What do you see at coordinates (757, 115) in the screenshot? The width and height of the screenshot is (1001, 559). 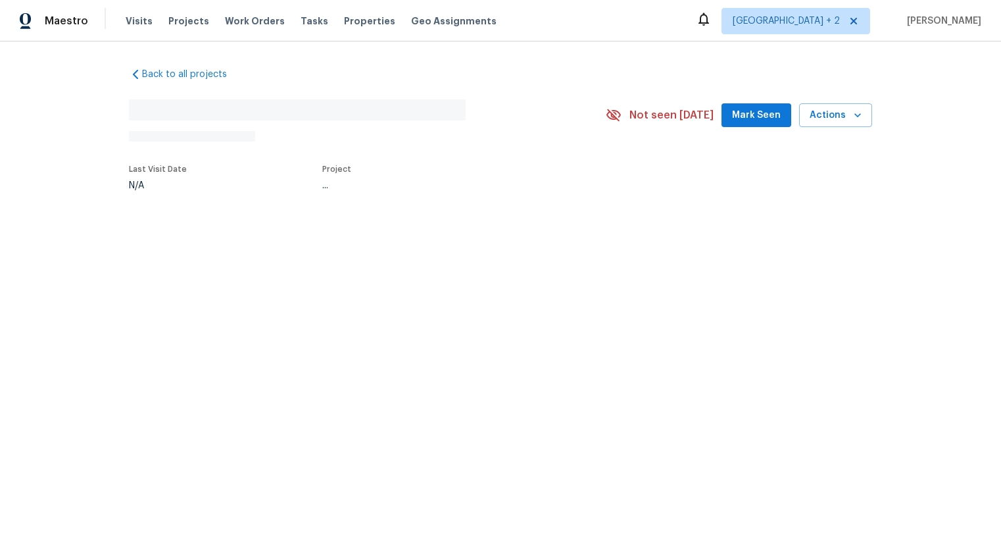 I see `span: Mark Seen` at bounding box center [757, 115].